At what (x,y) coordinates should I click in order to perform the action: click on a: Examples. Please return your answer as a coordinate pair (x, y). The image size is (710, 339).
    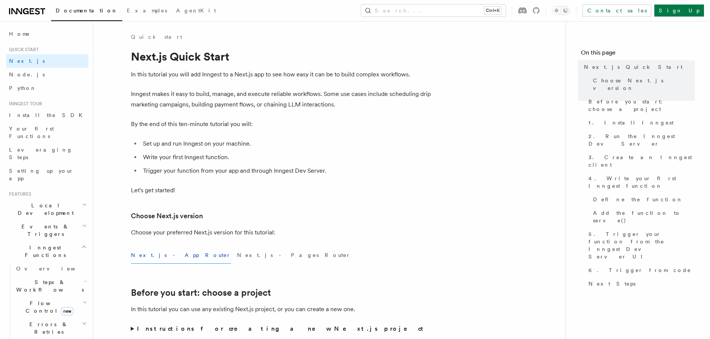
    Looking at the image, I should click on (147, 11).